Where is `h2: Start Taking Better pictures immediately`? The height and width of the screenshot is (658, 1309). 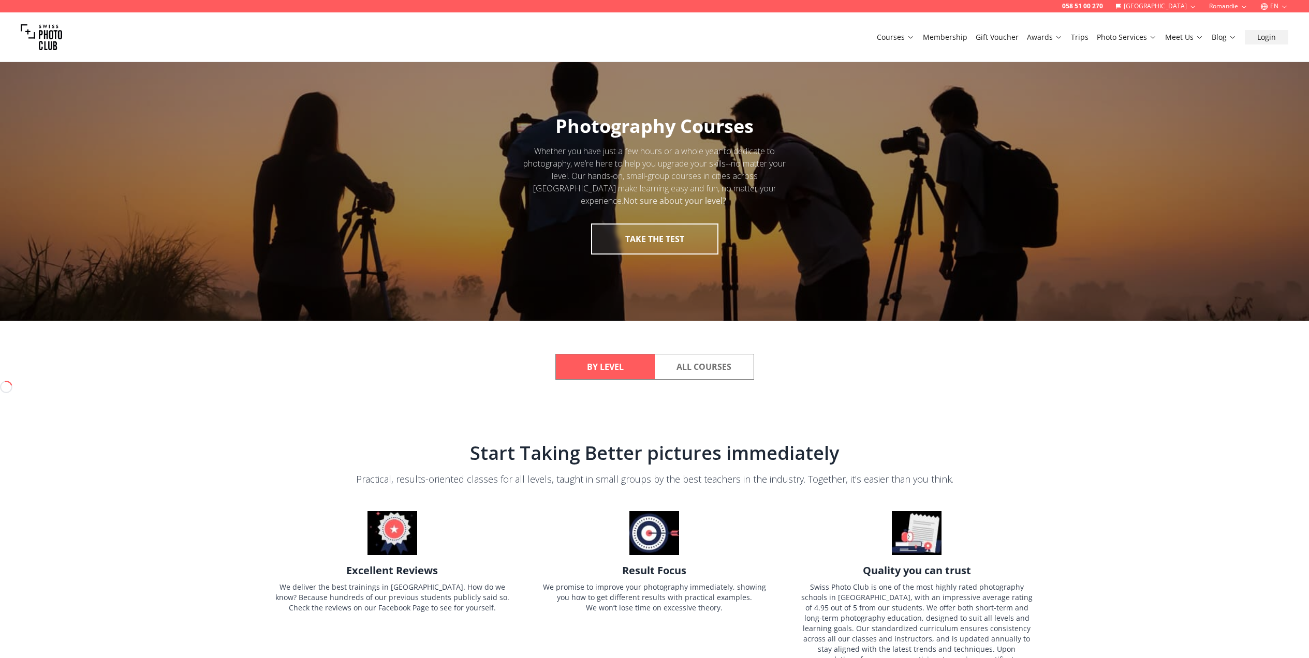 h2: Start Taking Better pictures immediately is located at coordinates (655, 453).